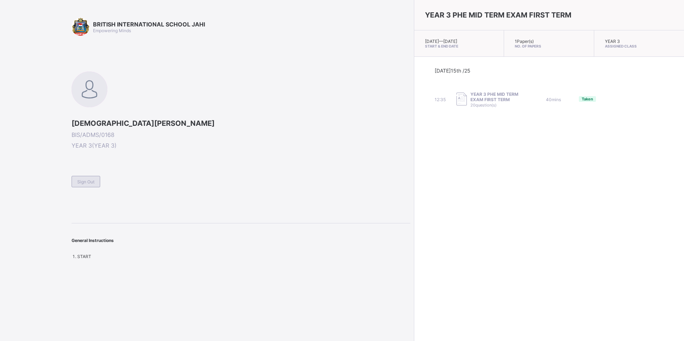  I want to click on span: YEAR 3, so click(612, 41).